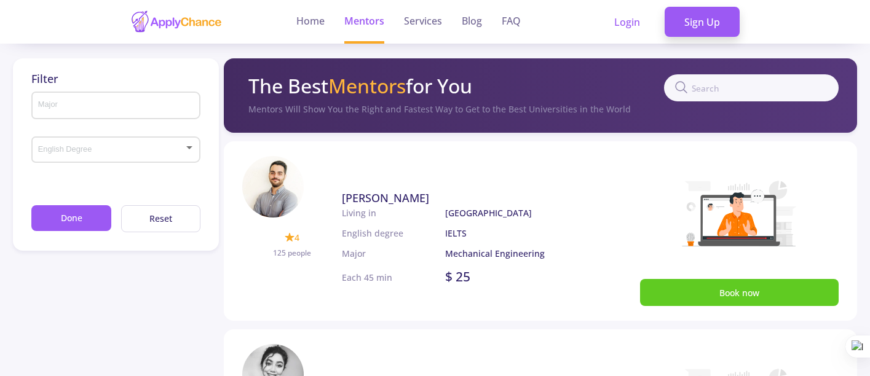 The width and height of the screenshot is (870, 376). I want to click on p: IELTS, so click(517, 233).